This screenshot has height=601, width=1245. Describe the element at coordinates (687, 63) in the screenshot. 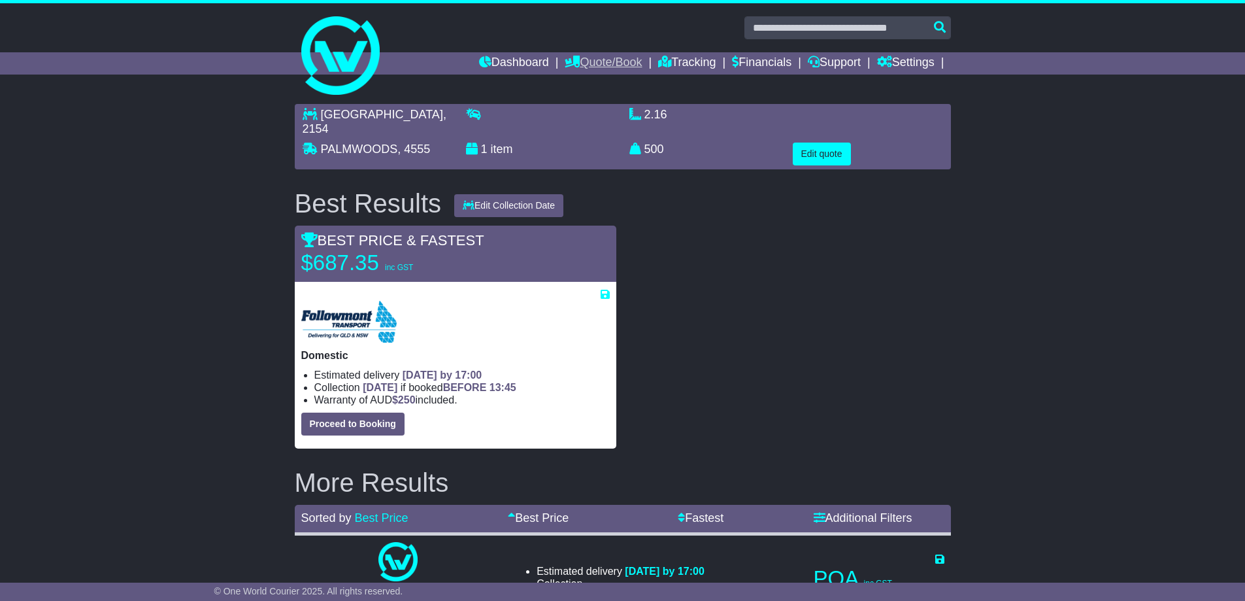

I see `a: Tracking` at that location.